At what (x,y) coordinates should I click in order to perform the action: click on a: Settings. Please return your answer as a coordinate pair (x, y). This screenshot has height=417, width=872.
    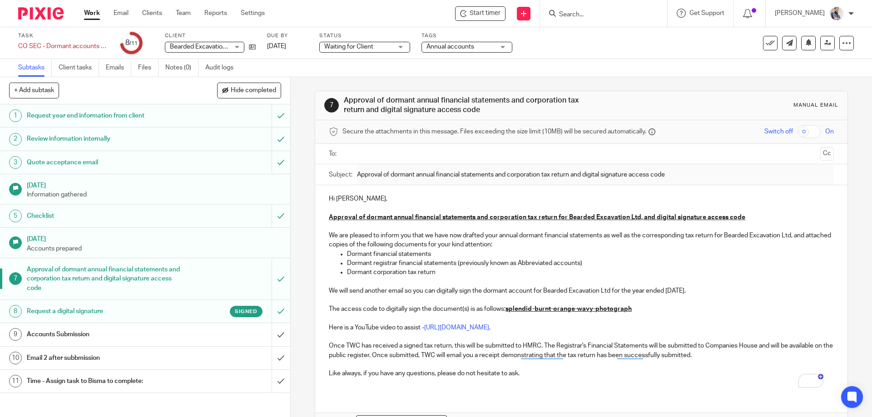
    Looking at the image, I should click on (253, 13).